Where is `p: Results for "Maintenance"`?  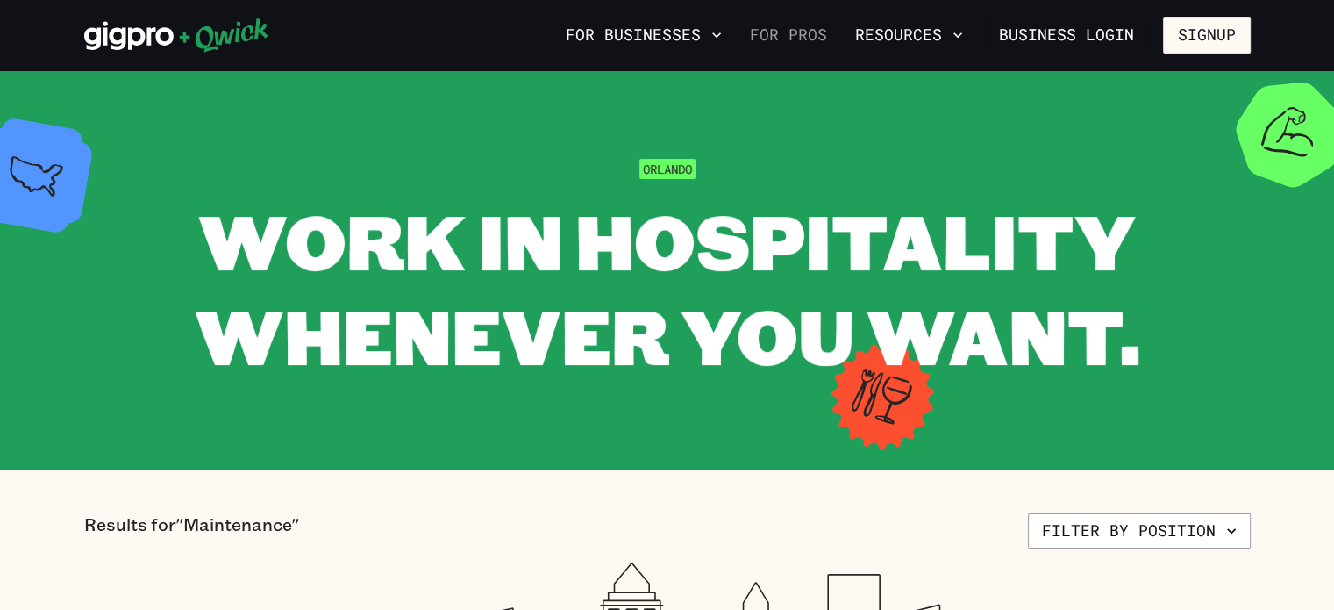 p: Results for "Maintenance" is located at coordinates (191, 531).